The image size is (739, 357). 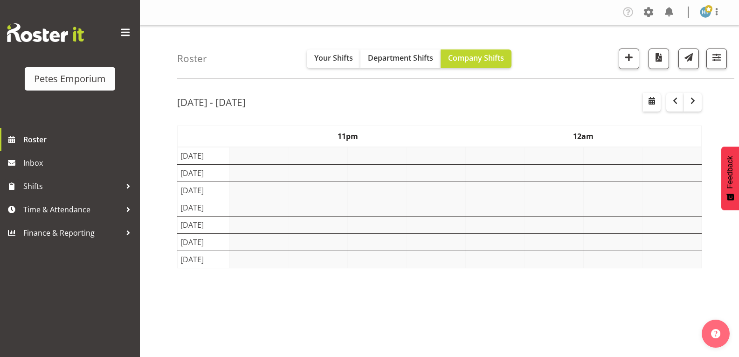 What do you see at coordinates (476, 59) in the screenshot?
I see `button: Company Shifts` at bounding box center [476, 59].